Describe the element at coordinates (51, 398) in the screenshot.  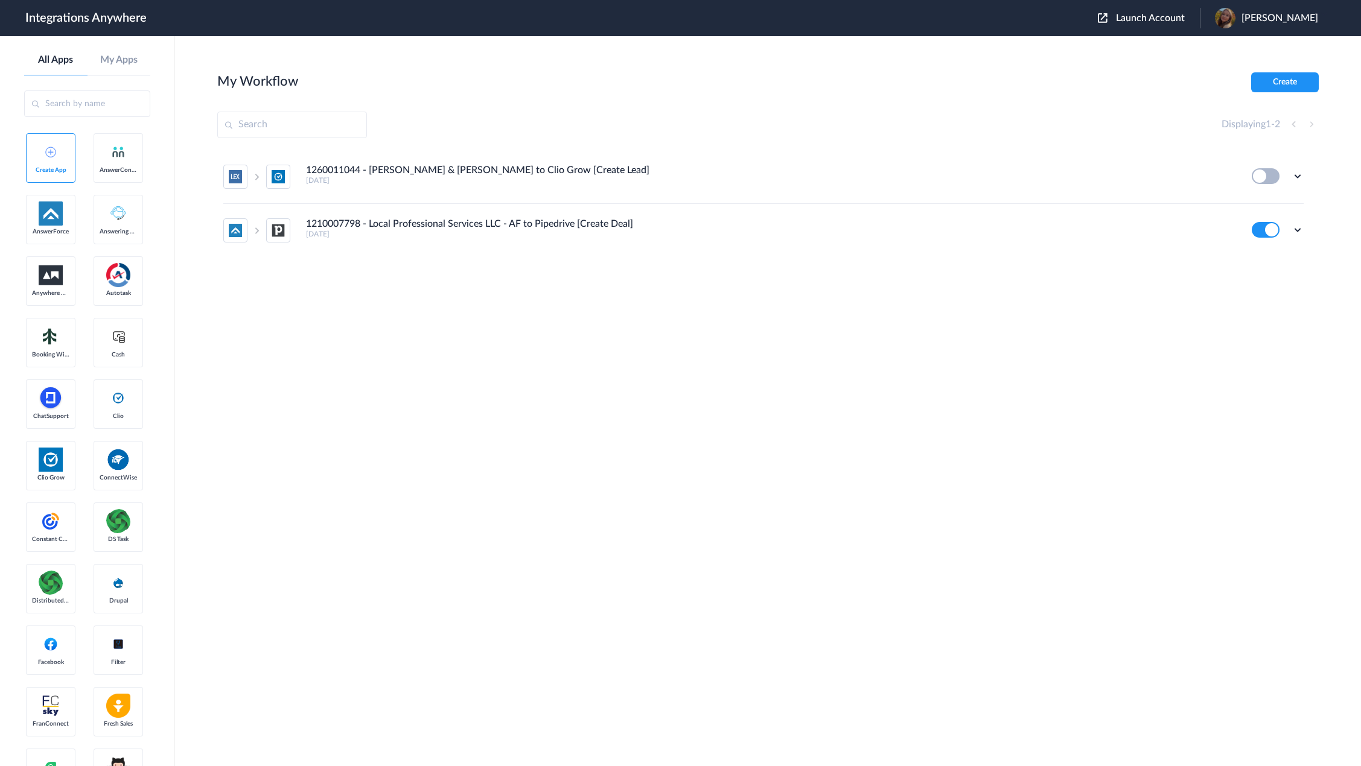
I see `img: chatsupport-icon.svg` at that location.